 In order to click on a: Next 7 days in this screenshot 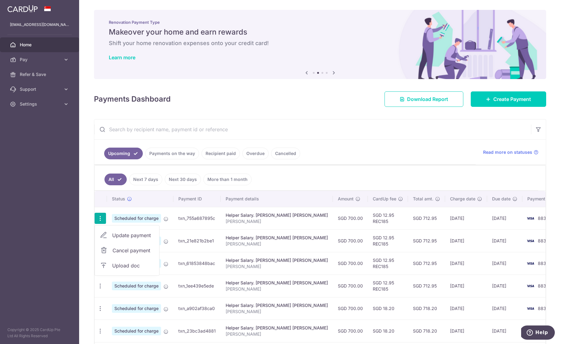, I will do `click(146, 180)`.